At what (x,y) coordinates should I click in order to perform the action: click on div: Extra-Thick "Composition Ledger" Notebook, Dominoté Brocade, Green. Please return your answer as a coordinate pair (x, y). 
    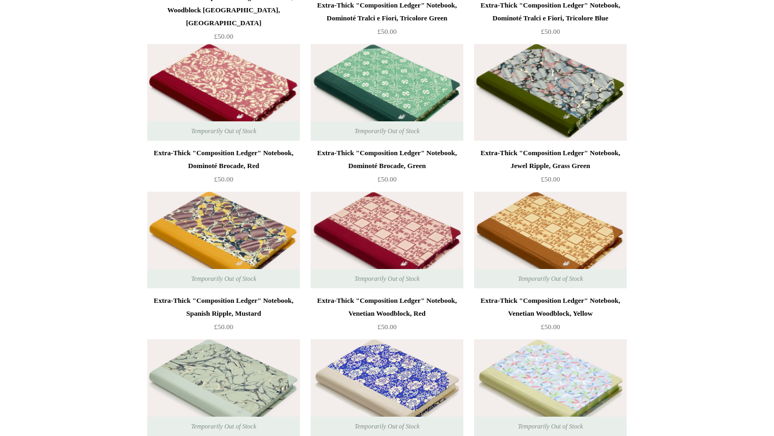
    Looking at the image, I should click on (387, 160).